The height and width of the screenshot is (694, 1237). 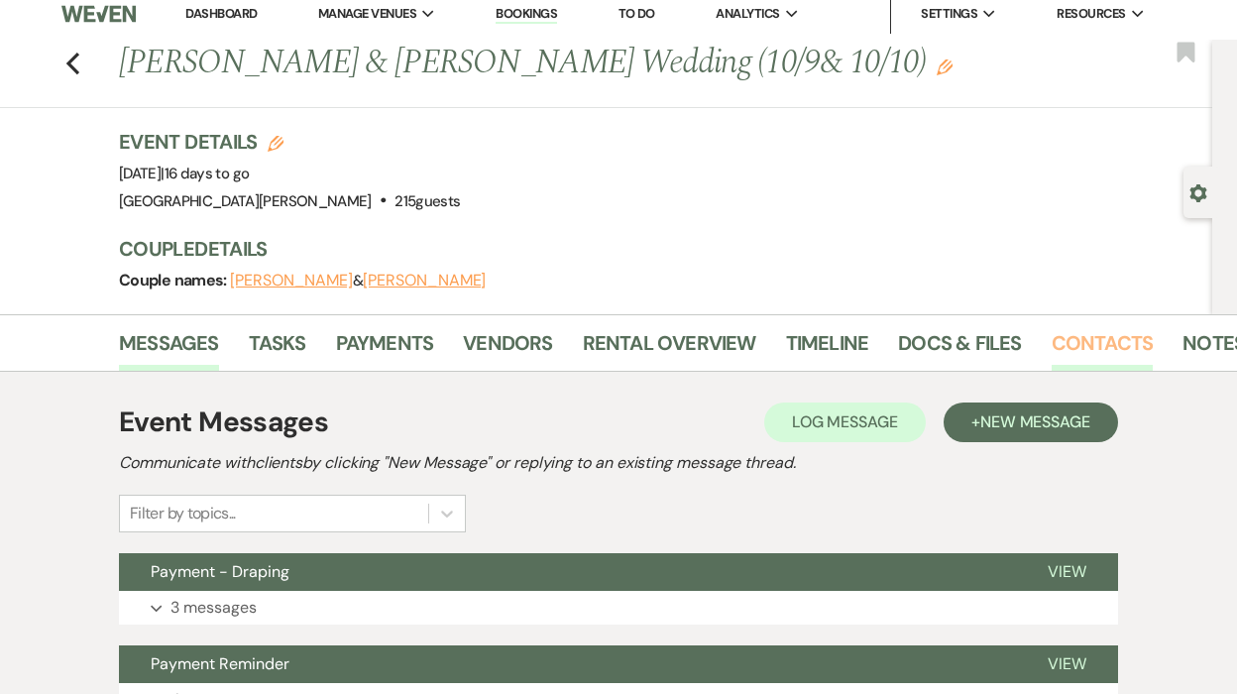 What do you see at coordinates (1102, 349) in the screenshot?
I see `a: Contacts` at bounding box center [1102, 349].